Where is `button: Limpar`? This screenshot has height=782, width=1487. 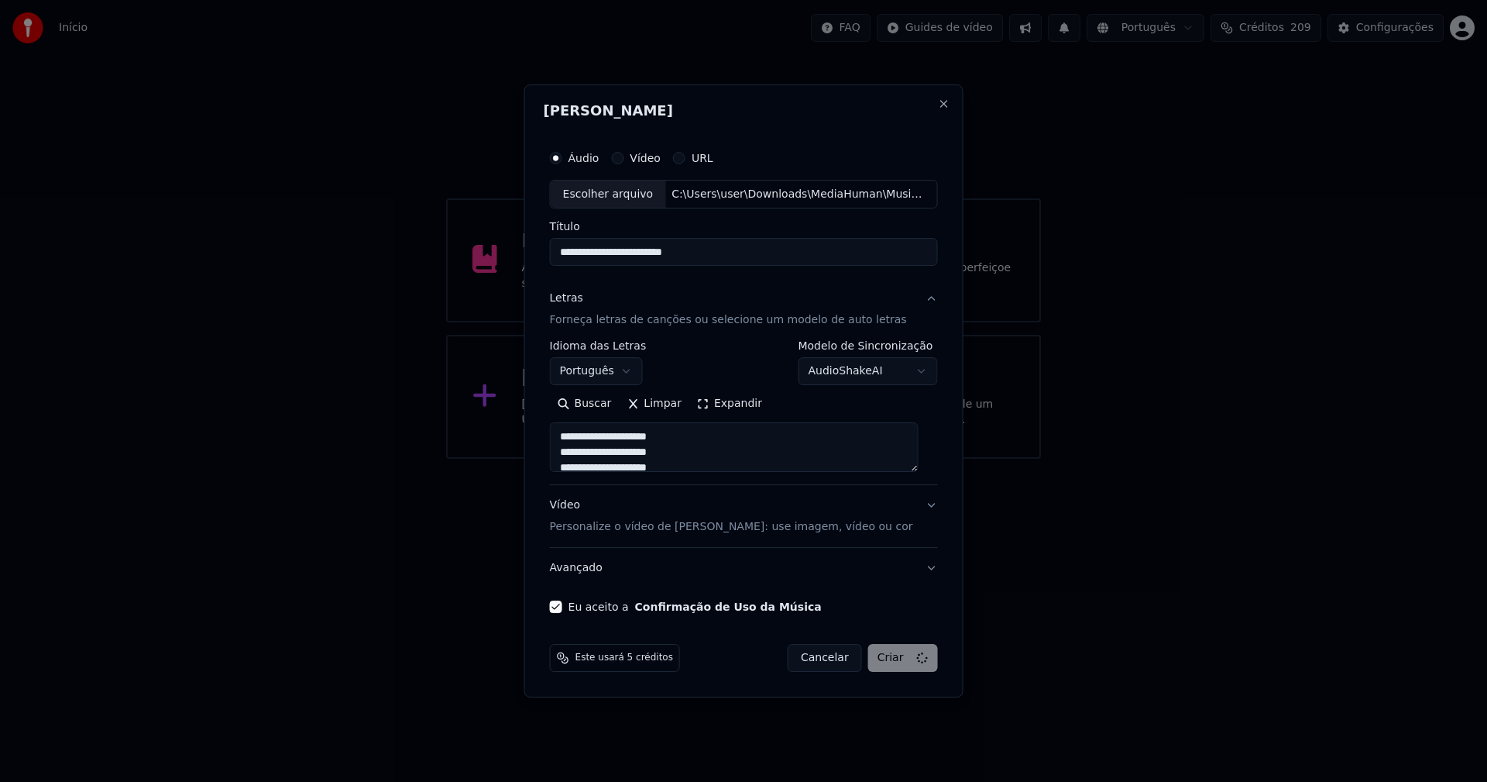
button: Limpar is located at coordinates (654, 404).